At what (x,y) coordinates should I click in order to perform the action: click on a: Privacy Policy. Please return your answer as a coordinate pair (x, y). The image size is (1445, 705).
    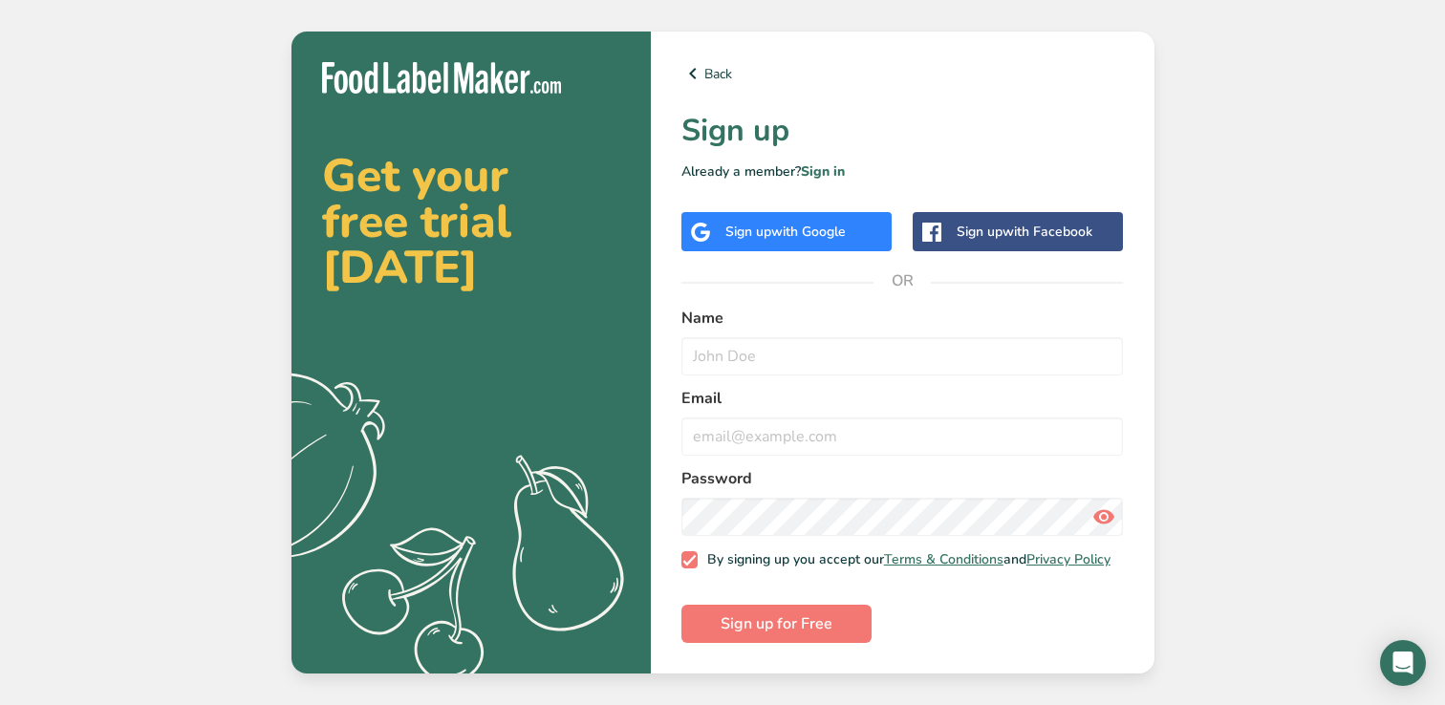
    Looking at the image, I should click on (1068, 559).